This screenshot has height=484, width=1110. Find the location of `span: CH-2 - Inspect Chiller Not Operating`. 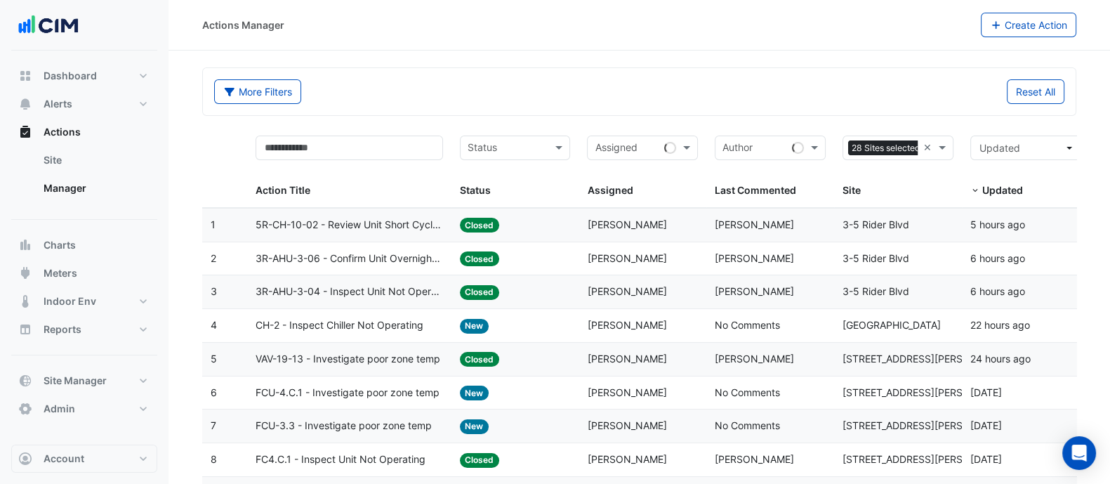

span: CH-2 - Inspect Chiller Not Operating is located at coordinates (339, 325).